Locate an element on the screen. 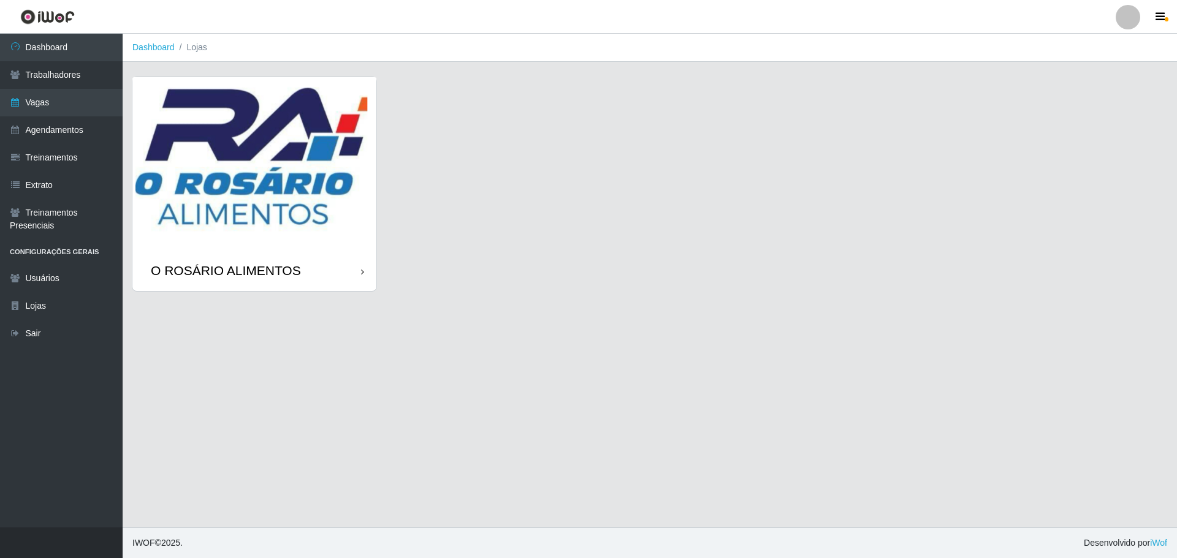 The image size is (1177, 558). a: iWof is located at coordinates (1158, 543).